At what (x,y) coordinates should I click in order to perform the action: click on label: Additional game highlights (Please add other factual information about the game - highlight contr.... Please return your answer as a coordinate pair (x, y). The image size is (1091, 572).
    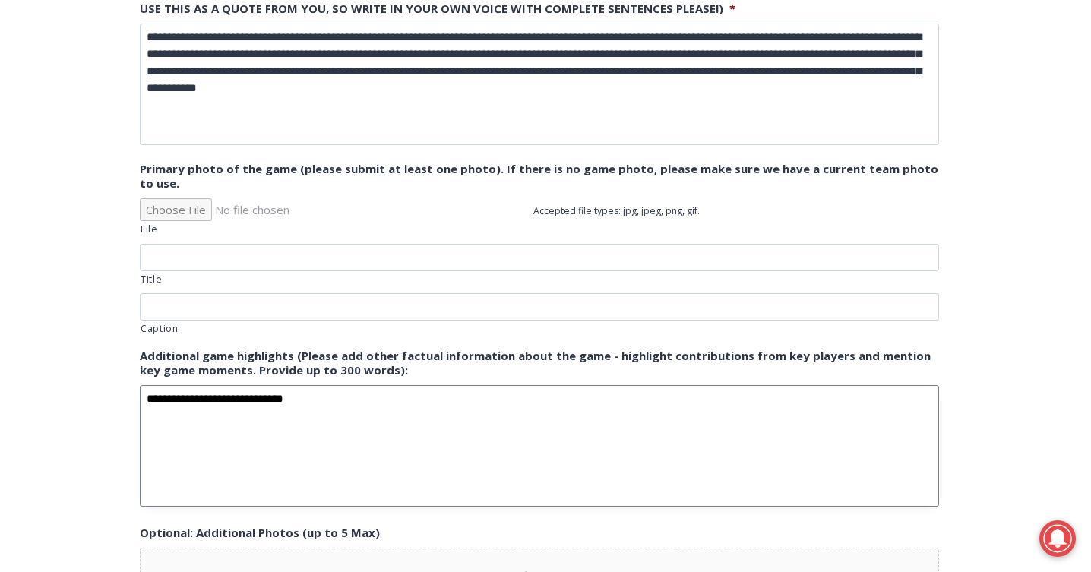
    Looking at the image, I should click on (539, 363).